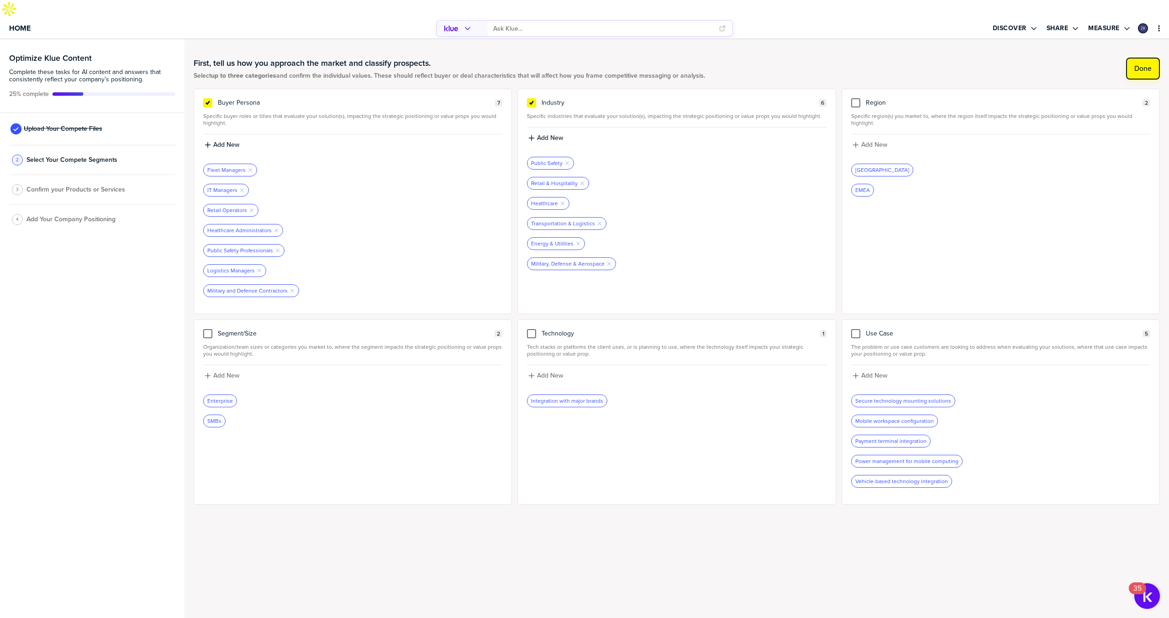  Describe the element at coordinates (71, 219) in the screenshot. I see `span: Add Your Company Positioning` at that location.